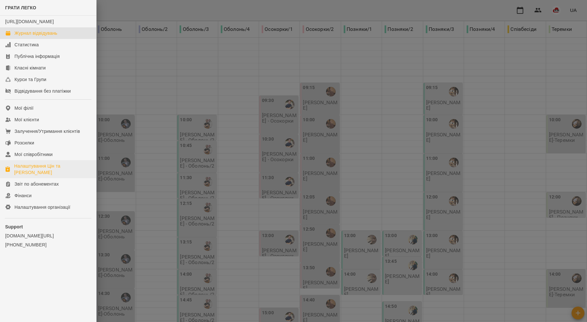  Describe the element at coordinates (37, 56) in the screenshot. I see `div: Публічна інформація` at that location.